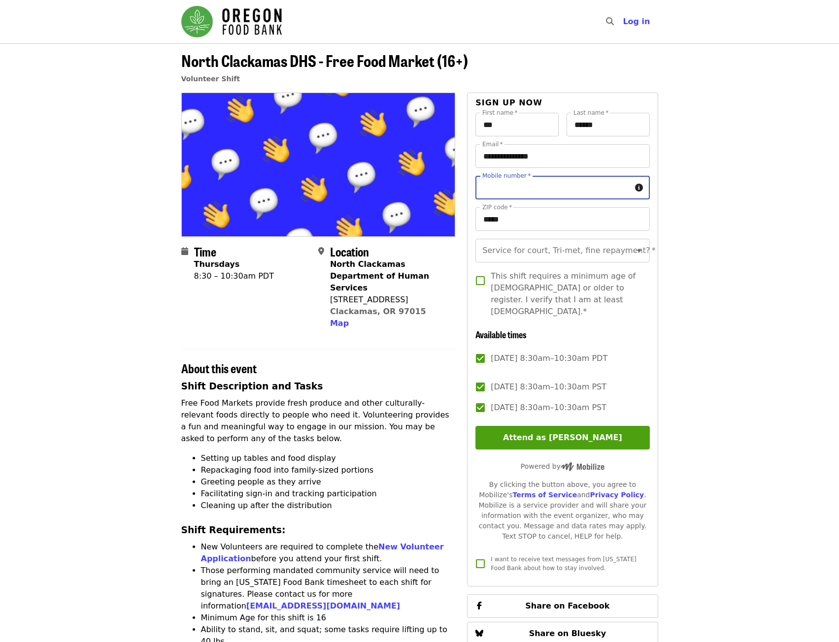  Describe the element at coordinates (608, 125) in the screenshot. I see `input: Last name` at that location.